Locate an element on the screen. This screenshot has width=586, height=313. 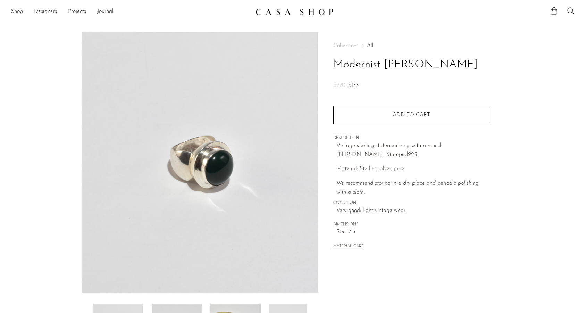
nav: Breadcrumbs is located at coordinates (412, 46).